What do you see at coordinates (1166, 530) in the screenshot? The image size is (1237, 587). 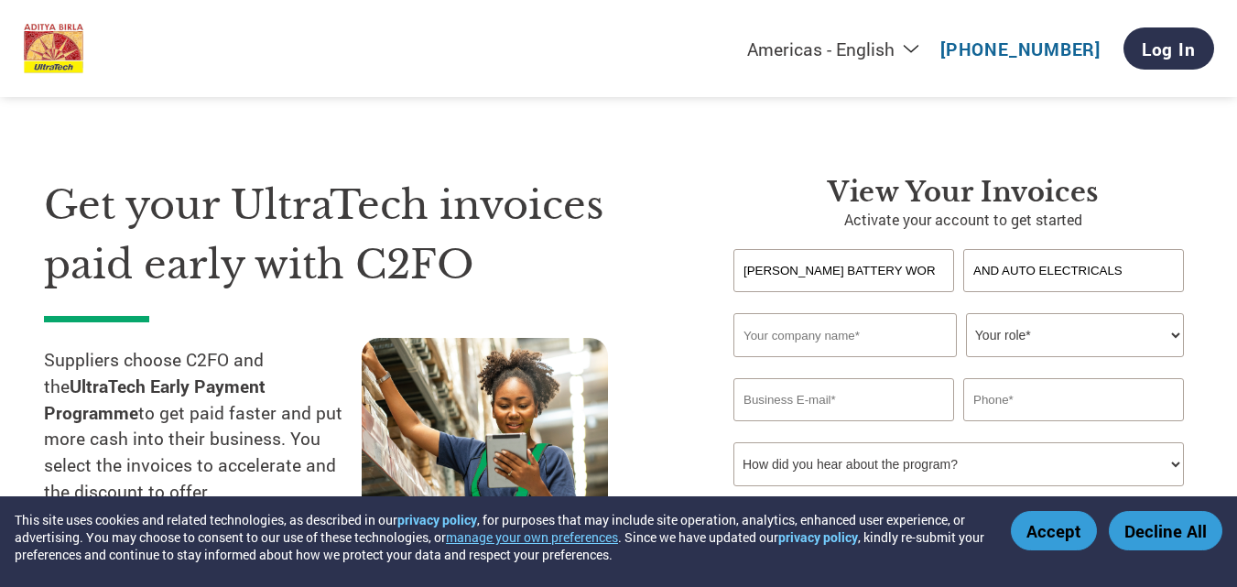 I see `button: Decline All` at bounding box center [1166, 530].